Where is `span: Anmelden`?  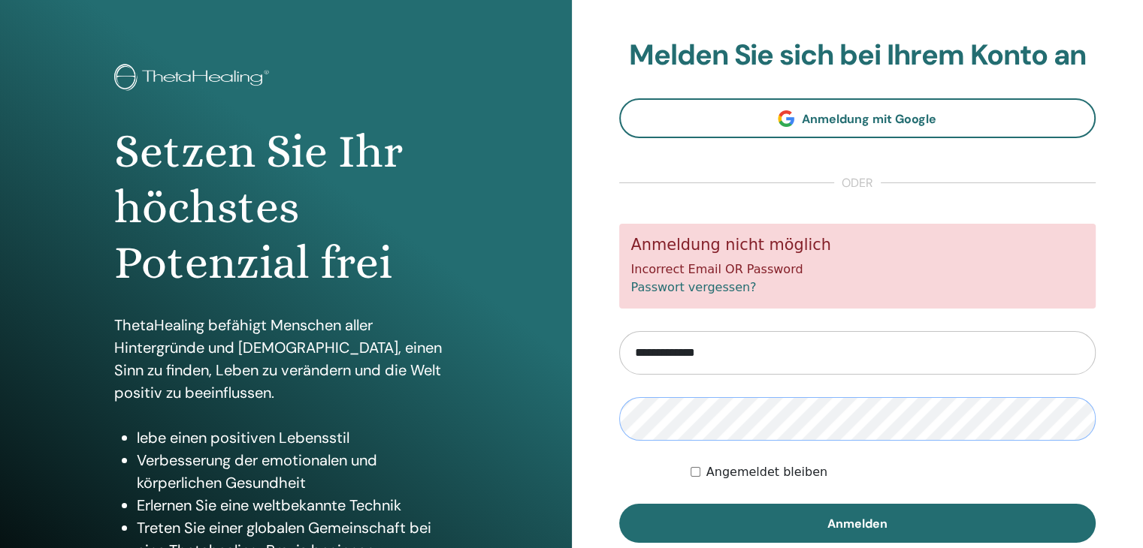
span: Anmelden is located at coordinates (857, 524).